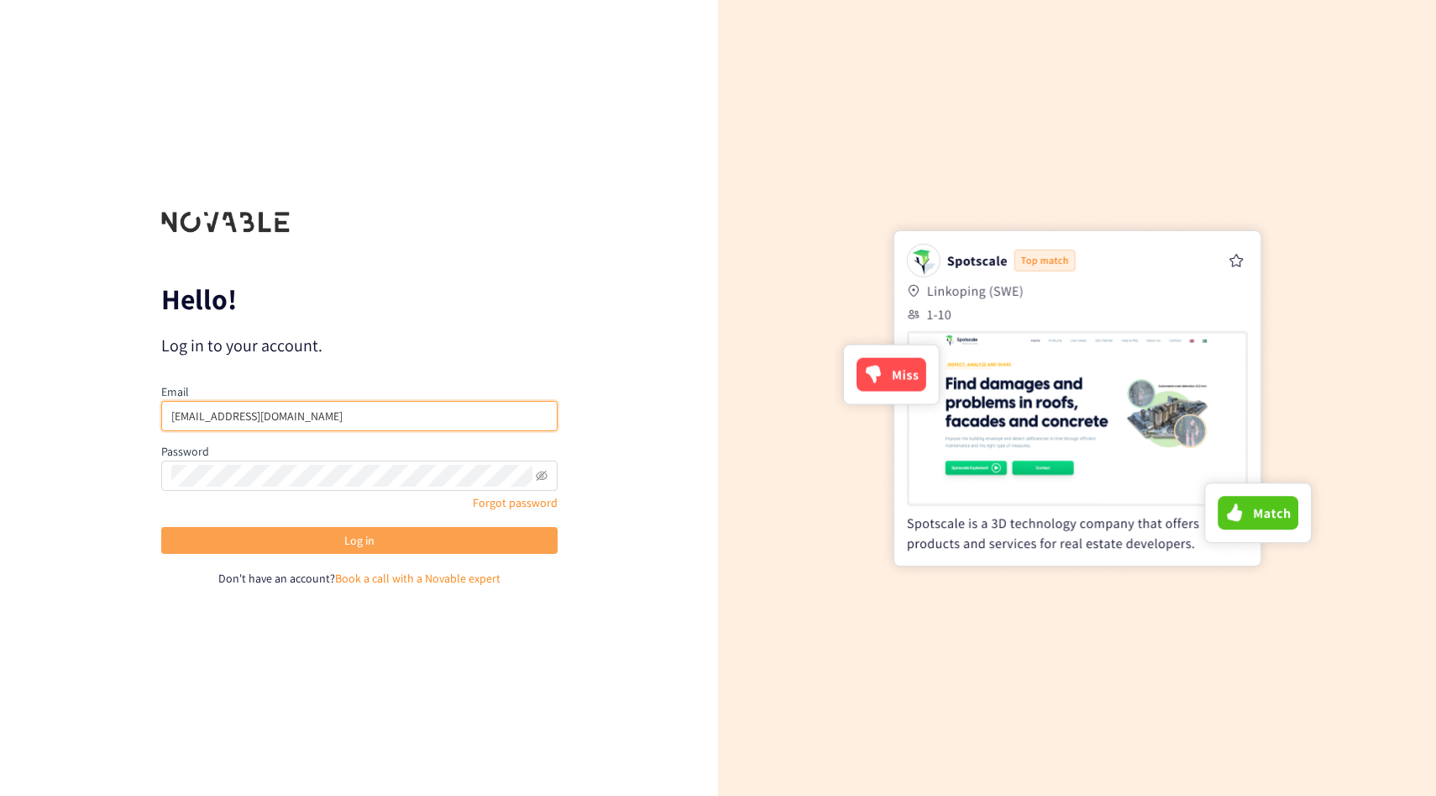  Describe the element at coordinates (515, 502) in the screenshot. I see `a: Forgot password` at that location.